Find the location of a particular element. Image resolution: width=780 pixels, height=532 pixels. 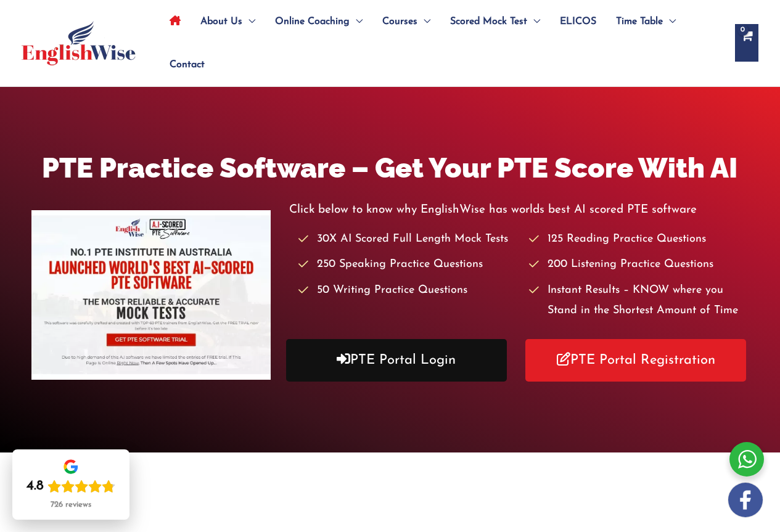

h1: PTE Practice Software – Get Your PTE Score With AI is located at coordinates (390, 168).